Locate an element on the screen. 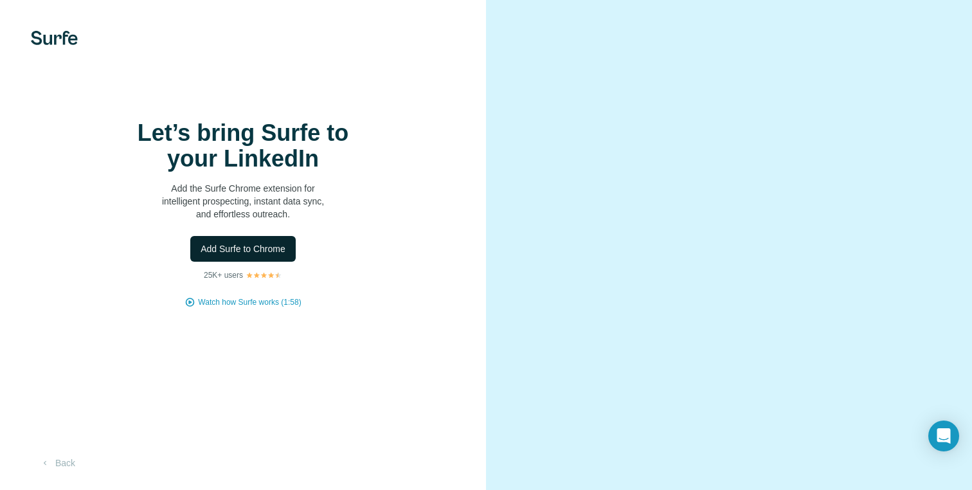  div: Open Intercom Messenger is located at coordinates (944, 436).